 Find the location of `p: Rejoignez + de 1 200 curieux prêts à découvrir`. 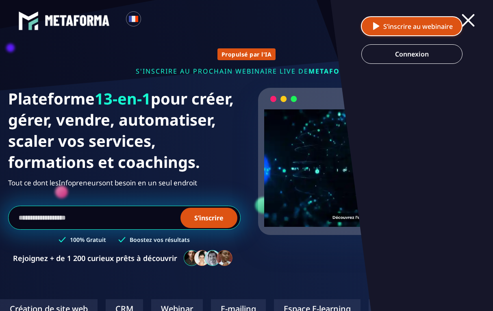

p: Rejoignez + de 1 200 curieux prêts à découvrir is located at coordinates (95, 258).